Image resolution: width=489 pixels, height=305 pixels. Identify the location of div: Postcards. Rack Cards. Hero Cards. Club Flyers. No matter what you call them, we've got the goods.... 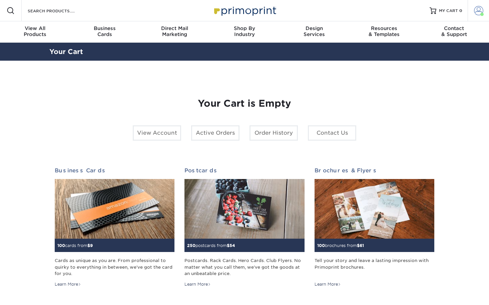
(244, 267).